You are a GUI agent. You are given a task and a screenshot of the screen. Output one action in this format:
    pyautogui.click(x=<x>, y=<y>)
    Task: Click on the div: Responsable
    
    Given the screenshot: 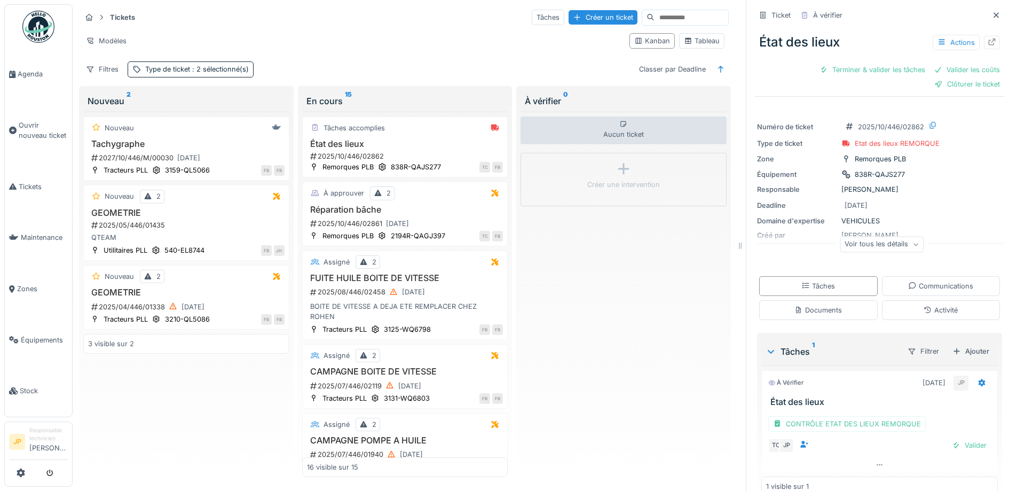 What is the action you would take?
    pyautogui.click(x=797, y=189)
    